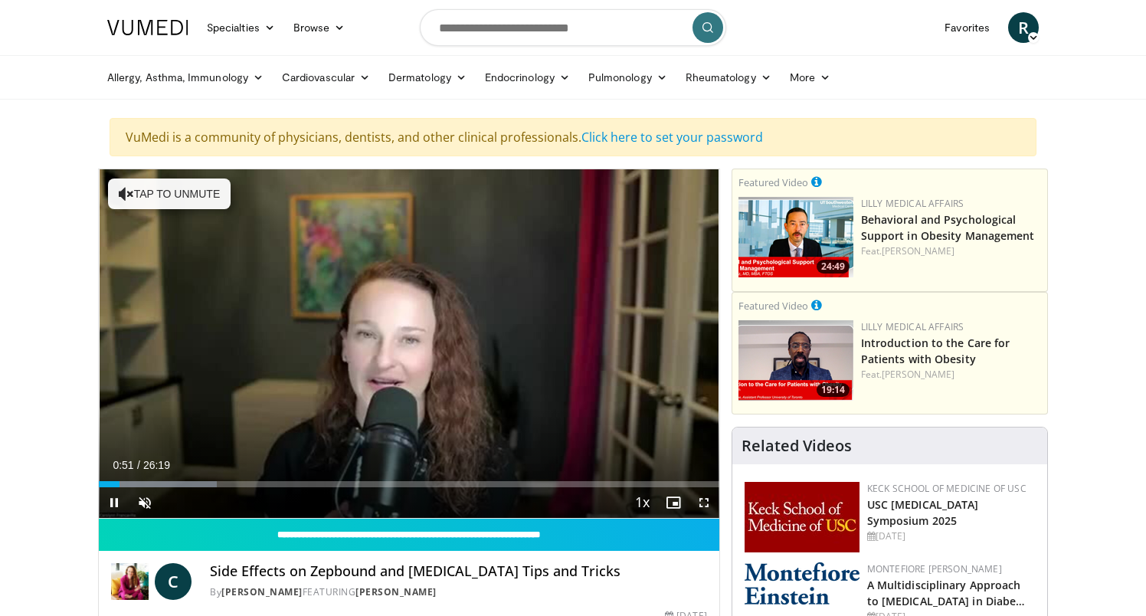  Describe the element at coordinates (527, 77) in the screenshot. I see `a: Endocrinology` at that location.